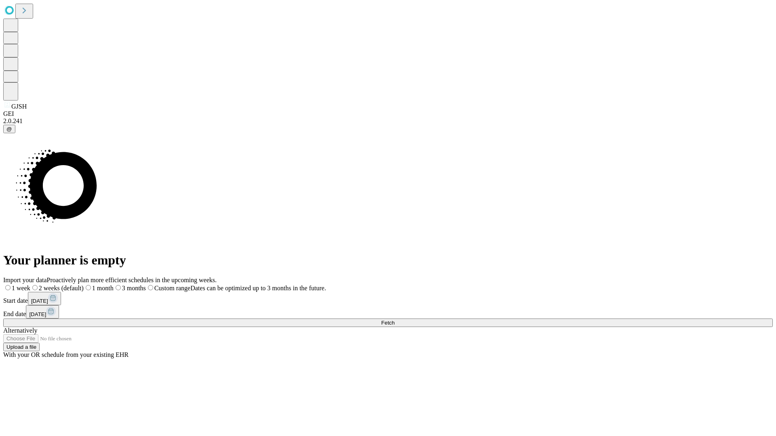 The height and width of the screenshot is (436, 776). Describe the element at coordinates (118, 288) in the screenshot. I see `input: 3 months` at that location.